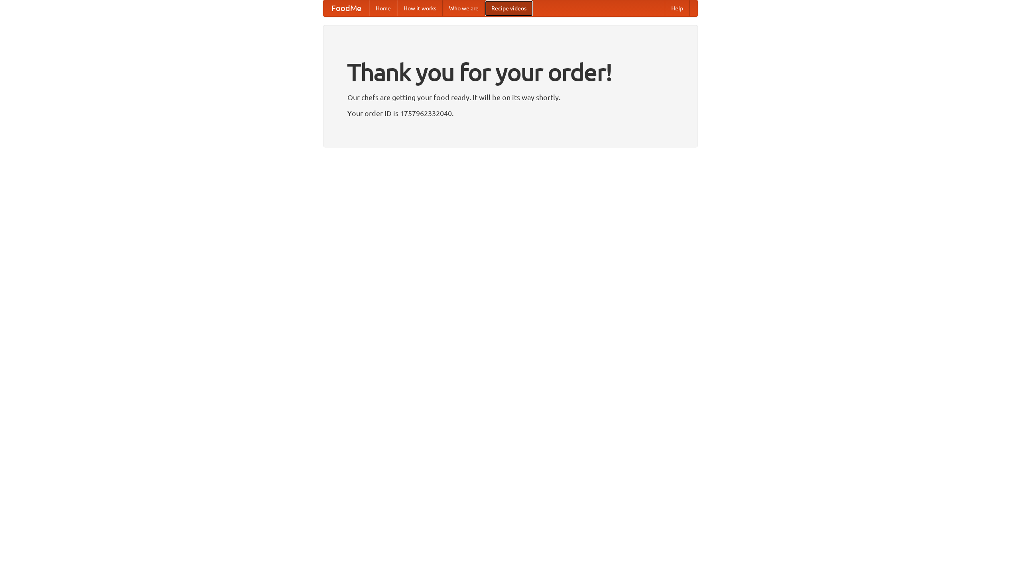 This screenshot has width=1021, height=564. I want to click on a: FoodMe, so click(346, 8).